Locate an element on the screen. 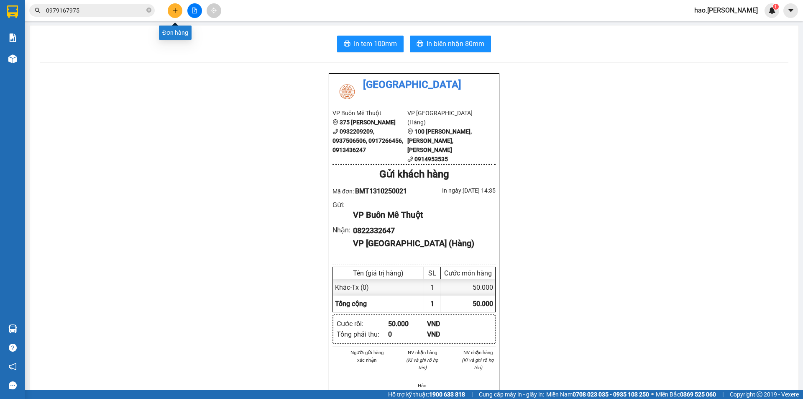  li: Người gửi hàng xác nhận is located at coordinates (367, 356).